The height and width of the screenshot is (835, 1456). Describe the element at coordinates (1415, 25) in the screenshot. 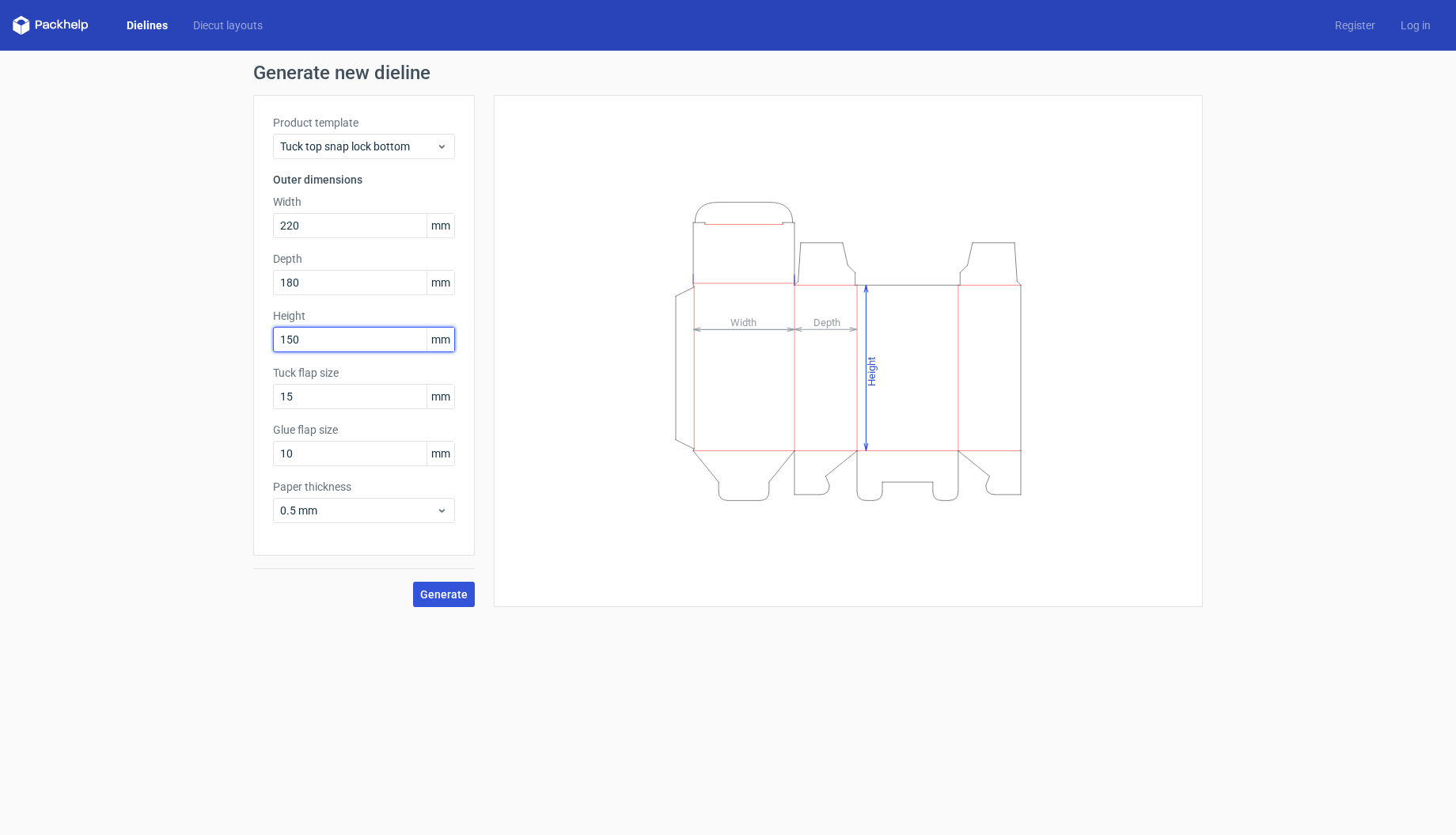

I see `a: Log in` at that location.